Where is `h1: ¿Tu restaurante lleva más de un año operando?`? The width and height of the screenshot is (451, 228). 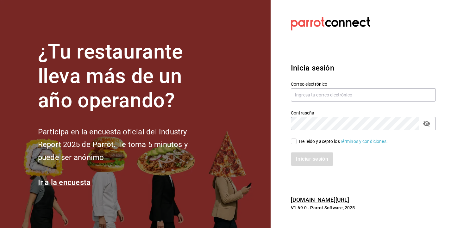 h1: ¿Tu restaurante lleva más de un año operando? is located at coordinates (123, 76).